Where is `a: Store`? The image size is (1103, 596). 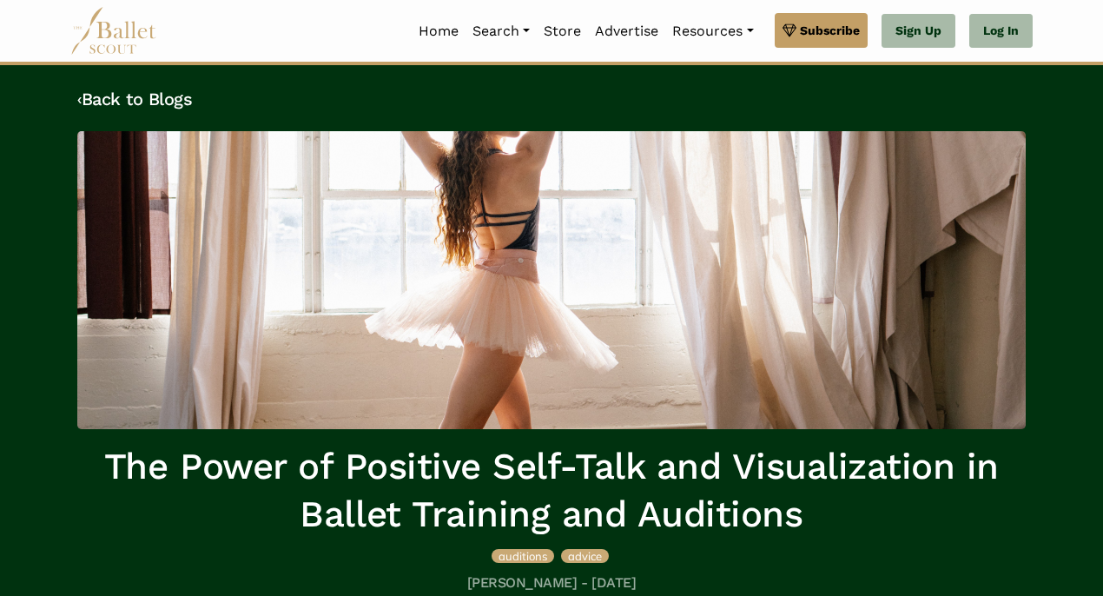 a: Store is located at coordinates (562, 31).